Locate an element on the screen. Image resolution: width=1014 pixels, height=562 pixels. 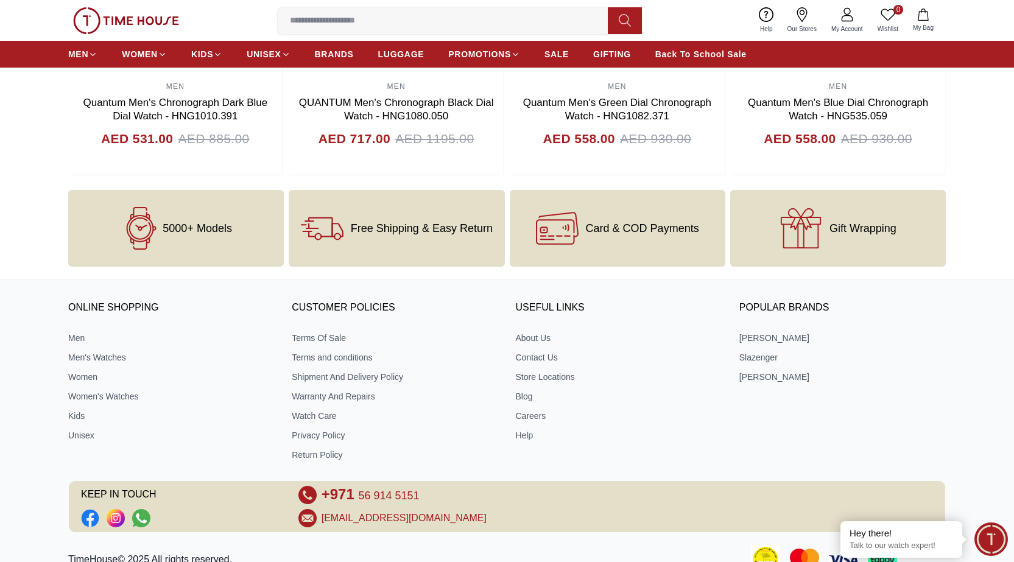
span: WOMEN is located at coordinates (139, 54).